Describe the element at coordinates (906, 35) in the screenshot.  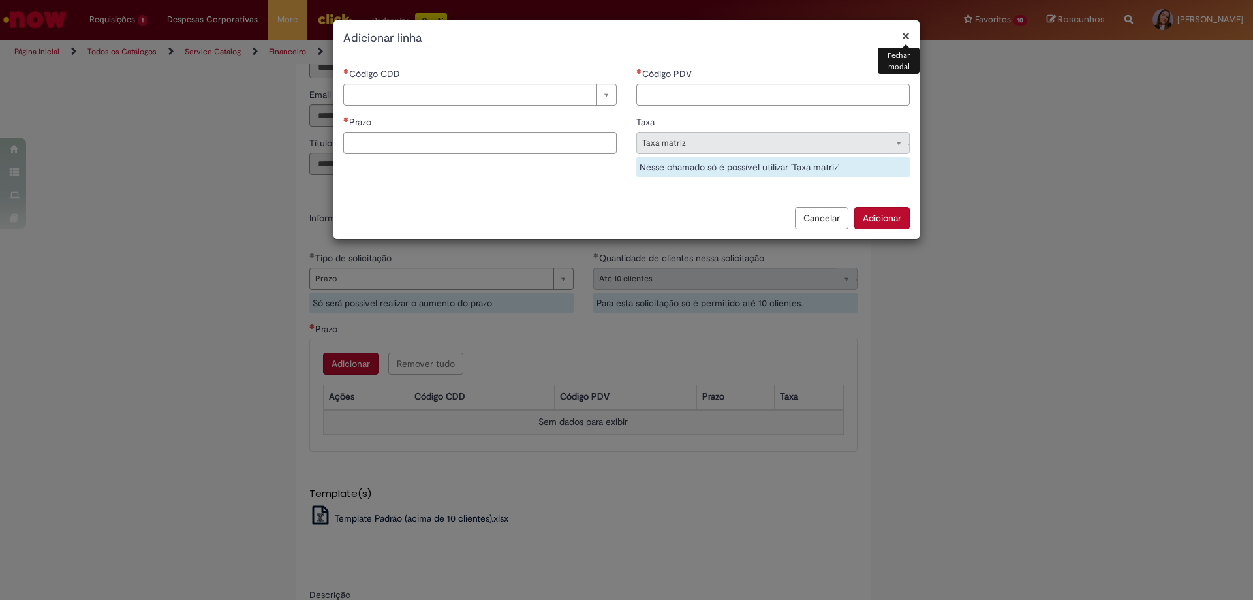
I see `button: Fechar modal` at that location.